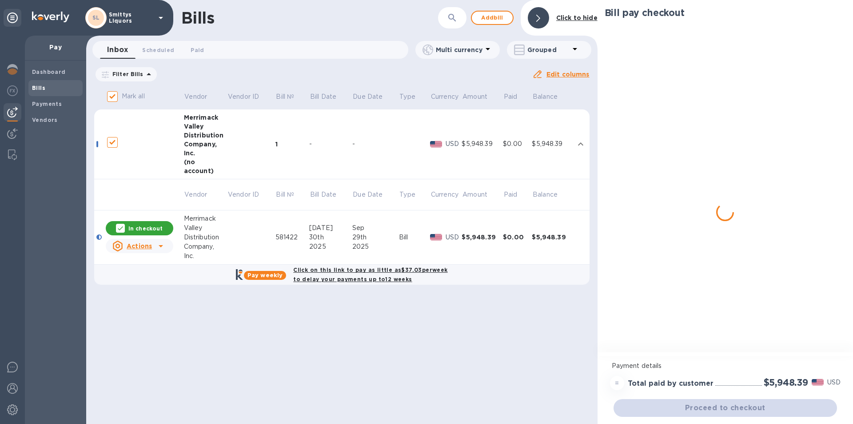 The width and height of the screenshot is (853, 424). What do you see at coordinates (331, 237) in the screenshot?
I see `div: 30th` at bounding box center [331, 237].